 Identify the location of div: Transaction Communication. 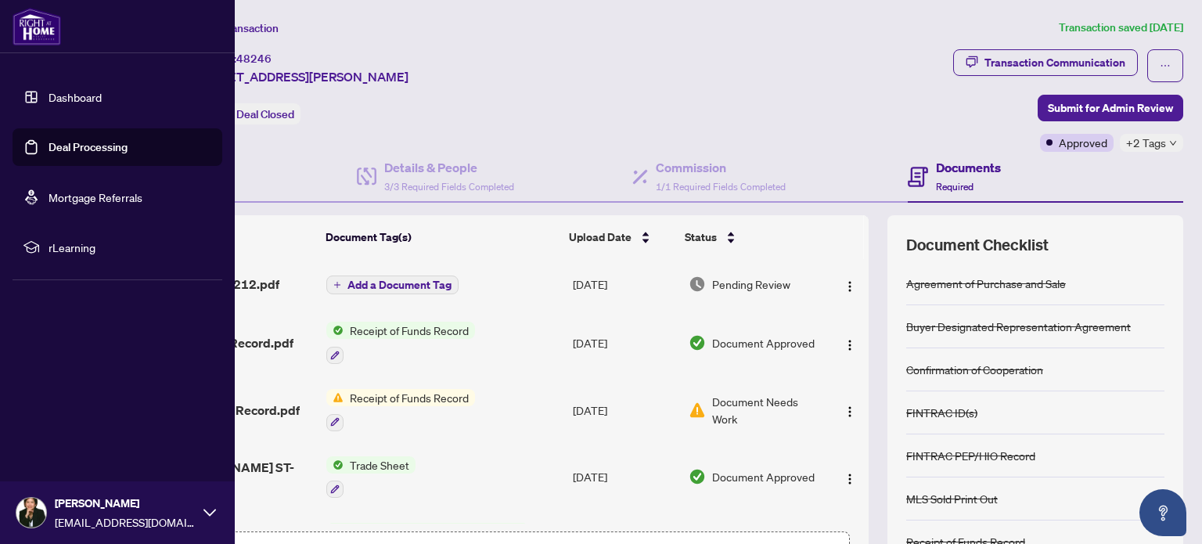
(1055, 63).